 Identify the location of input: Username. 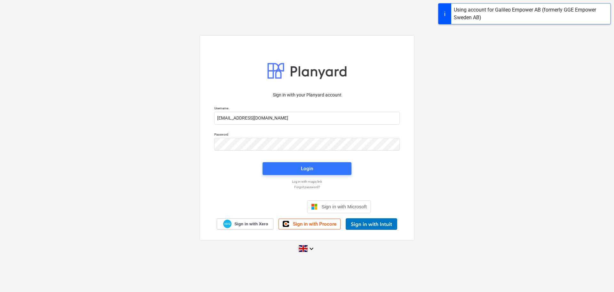
(307, 118).